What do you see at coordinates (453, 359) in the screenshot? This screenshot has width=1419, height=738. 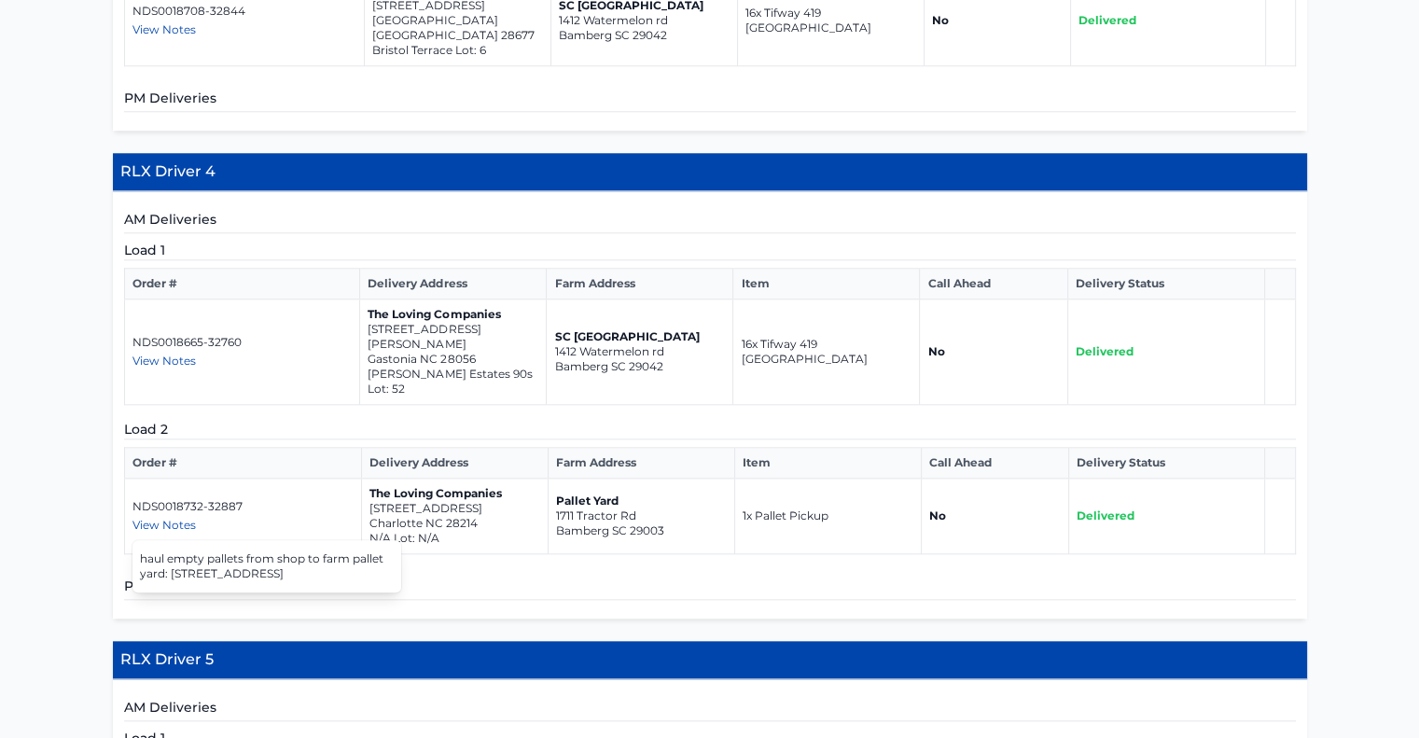 I see `p: Gastonia NC 28056` at bounding box center [453, 359].